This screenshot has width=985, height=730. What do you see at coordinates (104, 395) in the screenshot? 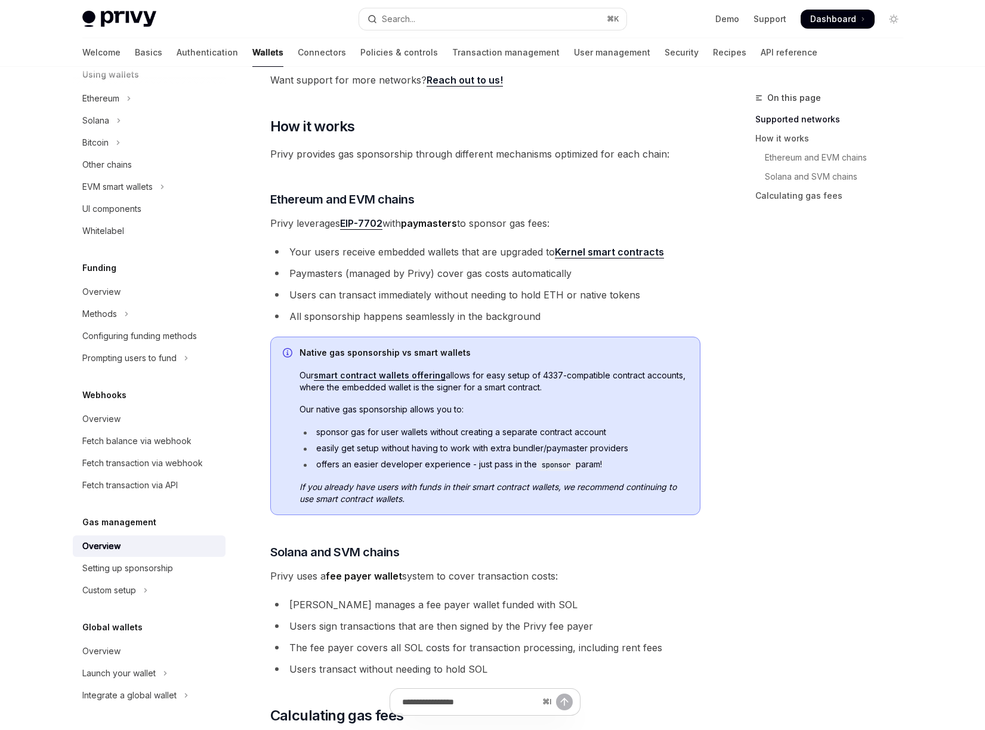
I see `h5: Webhooks` at bounding box center [104, 395].